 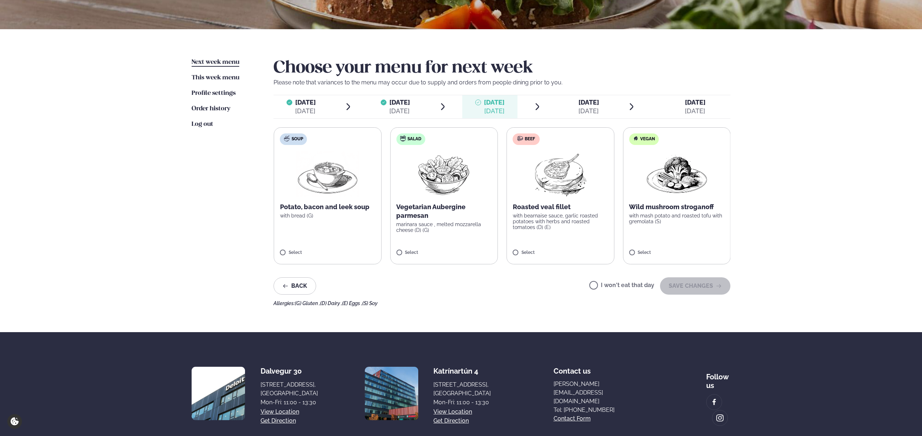 I want to click on span: (D) Dairy ,, so click(x=331, y=303).